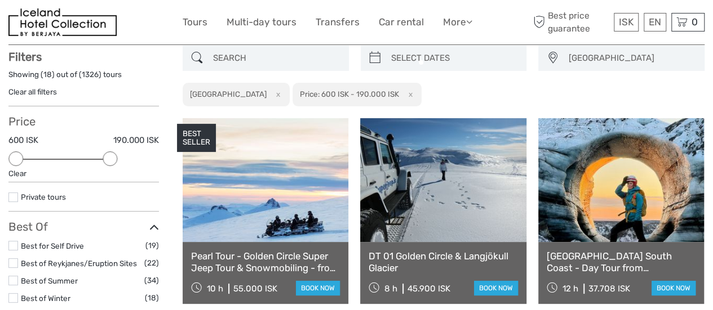 This screenshot has height=310, width=713. I want to click on a: Multi-day tours, so click(261, 22).